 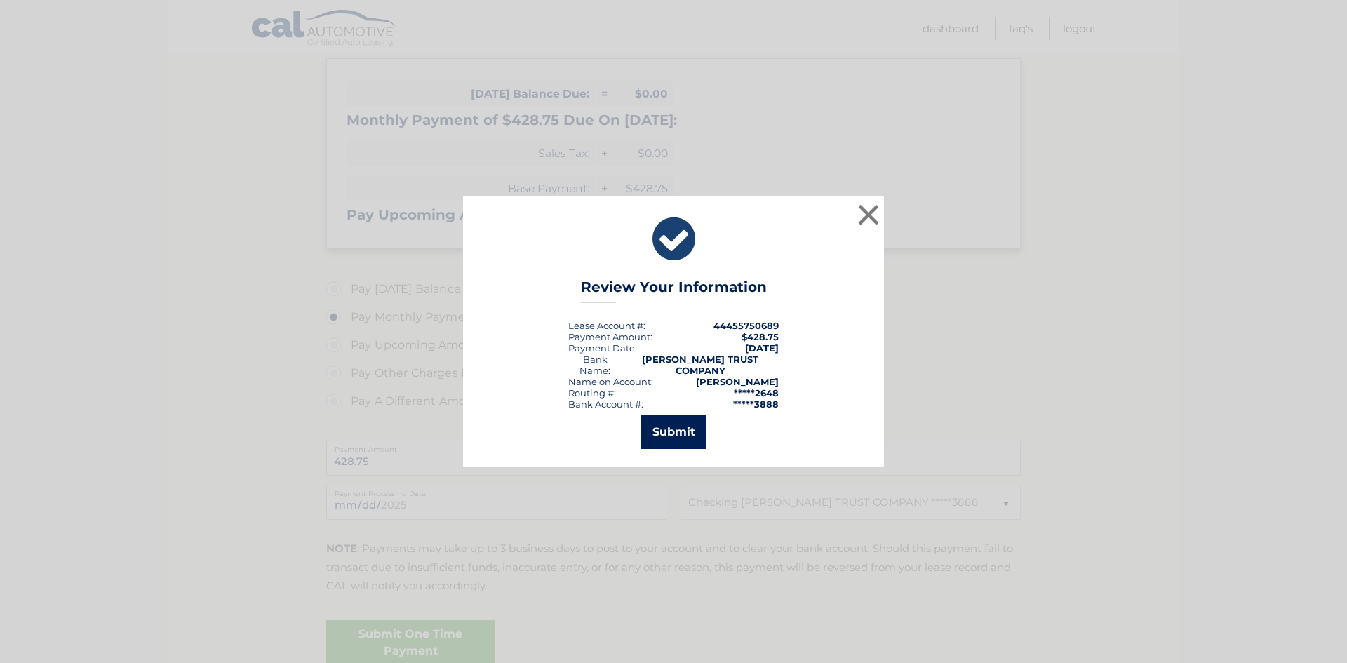 I want to click on div: Bank Account #:, so click(x=605, y=404).